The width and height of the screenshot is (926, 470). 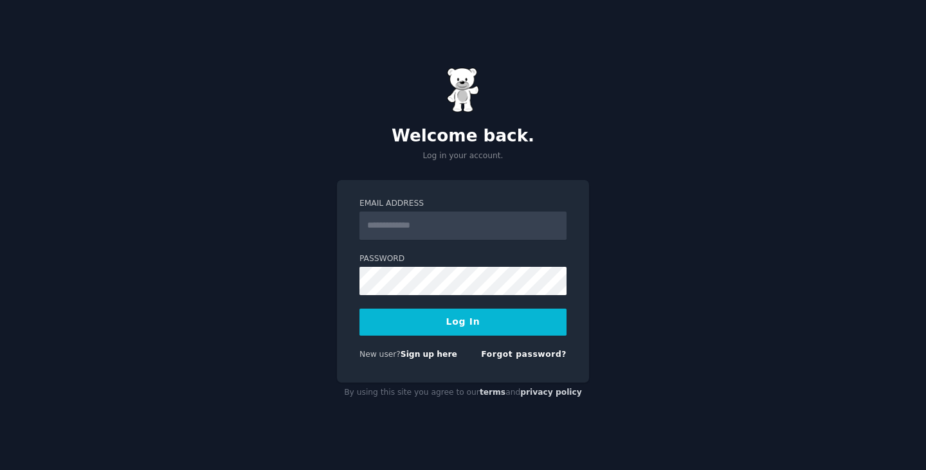 I want to click on h2: Welcome back., so click(x=463, y=136).